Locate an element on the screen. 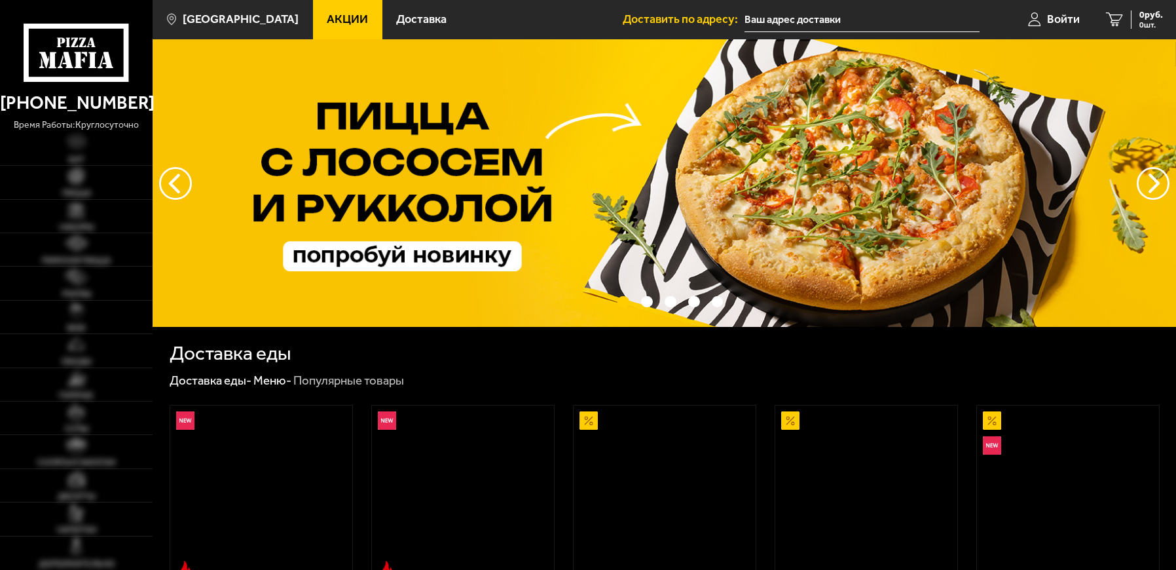 The image size is (1176, 570). div: Популярные товары is located at coordinates (348, 380).